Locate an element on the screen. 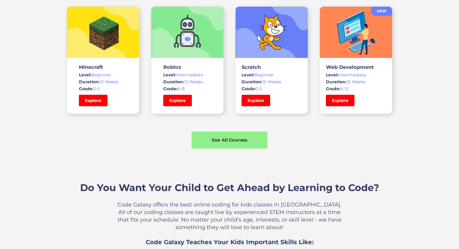 This screenshot has height=249, width=459. a: See All Courses is located at coordinates (230, 140).